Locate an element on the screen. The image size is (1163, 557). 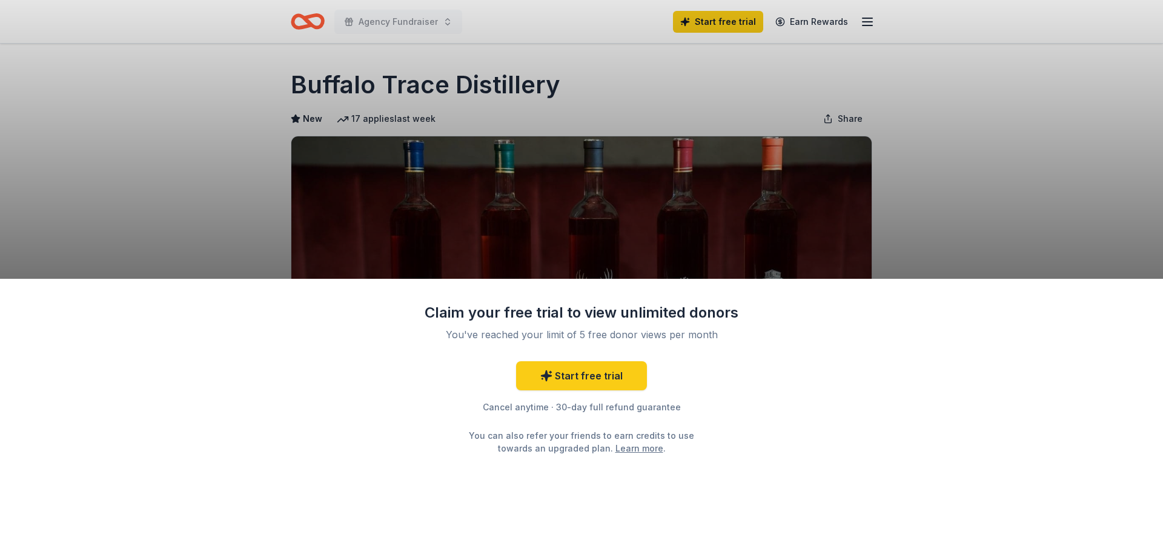
div: You've reached your limit of 5 free donor views per month is located at coordinates (582, 334).